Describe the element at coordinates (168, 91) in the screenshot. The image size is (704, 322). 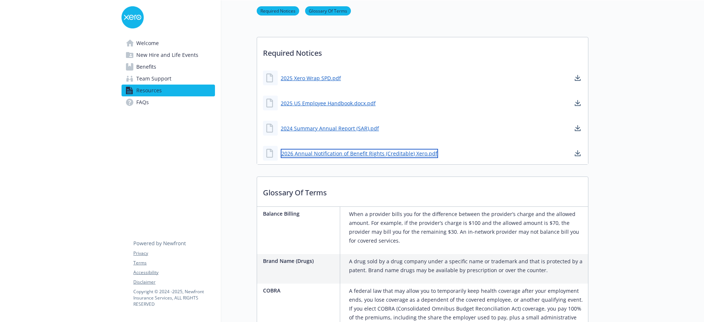
I see `a: Resources` at that location.